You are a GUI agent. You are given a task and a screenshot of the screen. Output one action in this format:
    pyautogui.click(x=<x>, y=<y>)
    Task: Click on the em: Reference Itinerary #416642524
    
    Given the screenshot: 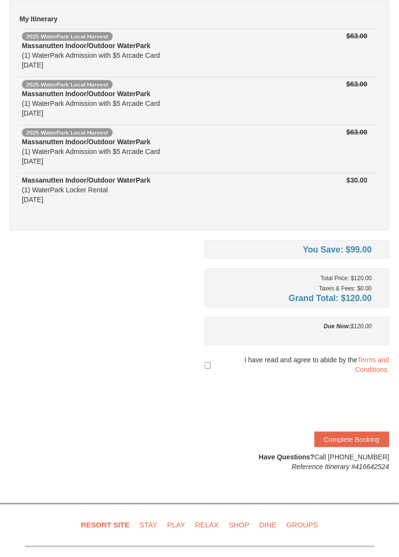 What is the action you would take?
    pyautogui.click(x=340, y=467)
    